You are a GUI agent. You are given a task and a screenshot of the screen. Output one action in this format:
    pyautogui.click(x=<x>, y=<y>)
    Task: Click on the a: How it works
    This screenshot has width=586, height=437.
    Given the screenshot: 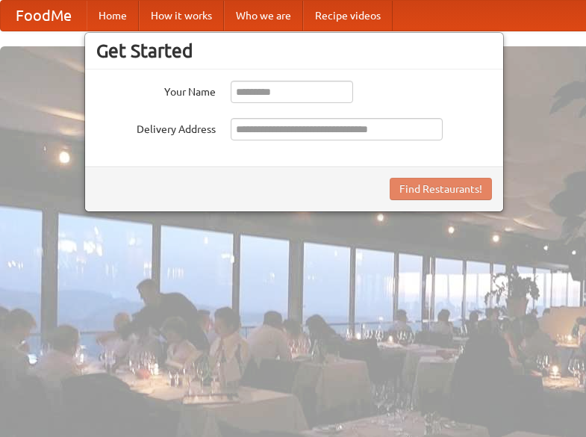 What is the action you would take?
    pyautogui.click(x=181, y=16)
    